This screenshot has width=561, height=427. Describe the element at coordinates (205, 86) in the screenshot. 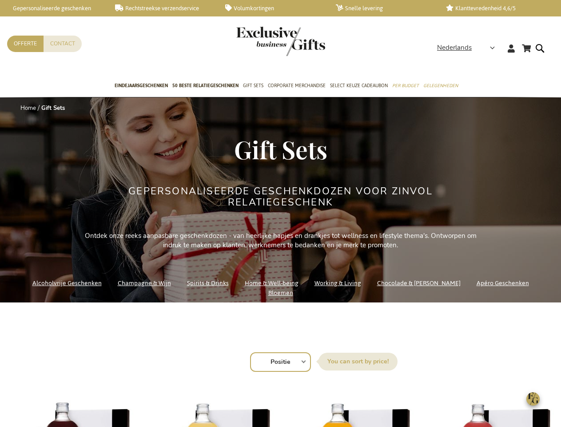

I see `a: 50 beste relatiegeschenken` at that location.